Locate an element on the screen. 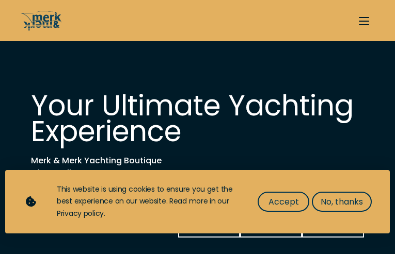 This screenshot has height=254, width=395. div: This website is using cookies to ensure you get the best experience on our website. Read more in ... is located at coordinates (147, 202).